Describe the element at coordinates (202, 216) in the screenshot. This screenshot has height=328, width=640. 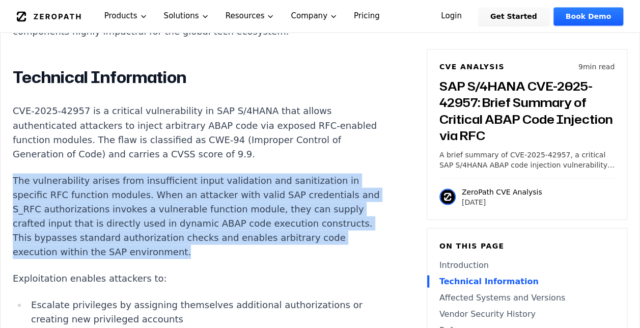
I see `p: The vulnerability arises from insufficient input validation and sanitization in specific RFC func...` at that location.